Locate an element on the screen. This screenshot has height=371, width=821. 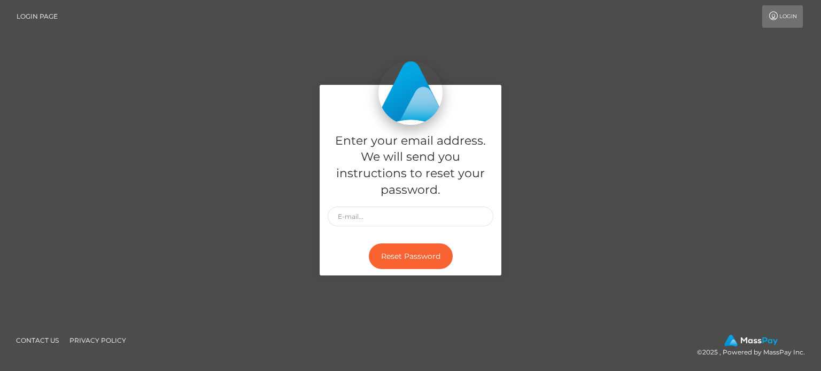
img: MassPay is located at coordinates (751, 341).